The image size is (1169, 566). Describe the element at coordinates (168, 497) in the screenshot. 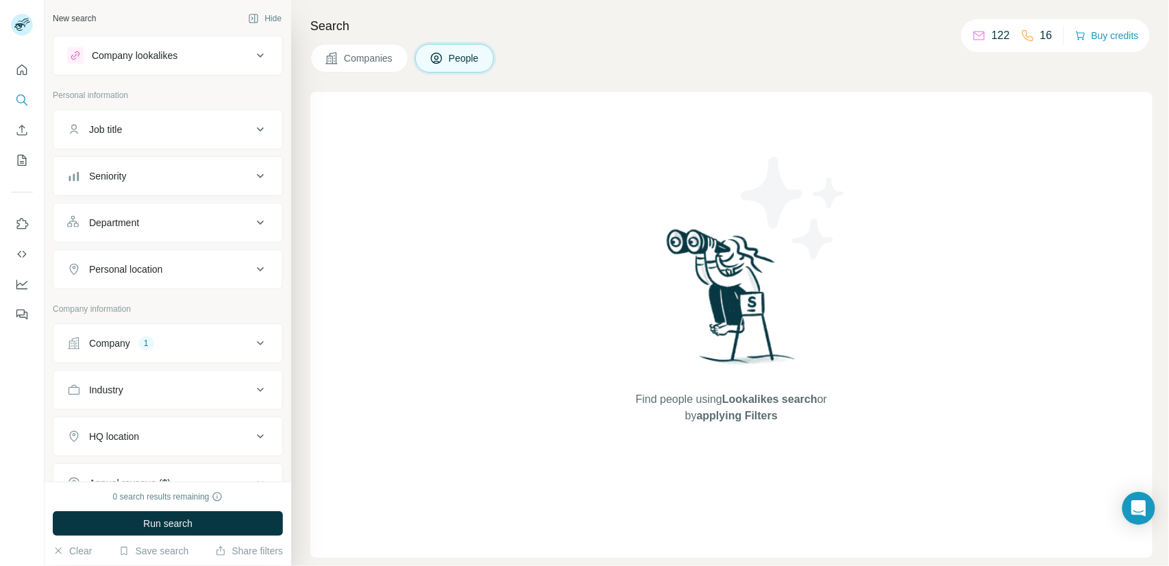

I see `div: 0 search results remaining` at that location.